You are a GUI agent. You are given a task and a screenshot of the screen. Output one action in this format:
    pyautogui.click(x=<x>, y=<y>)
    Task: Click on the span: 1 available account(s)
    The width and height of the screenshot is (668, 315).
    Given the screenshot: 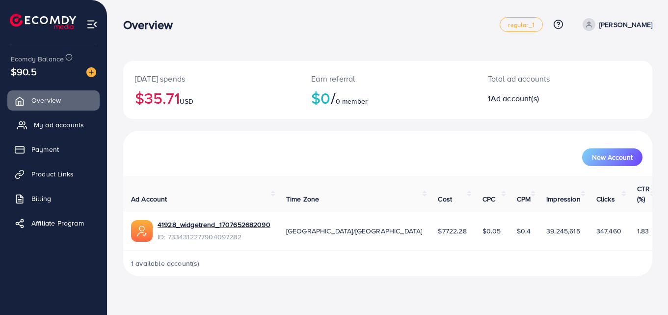 What is the action you would take?
    pyautogui.click(x=165, y=263)
    